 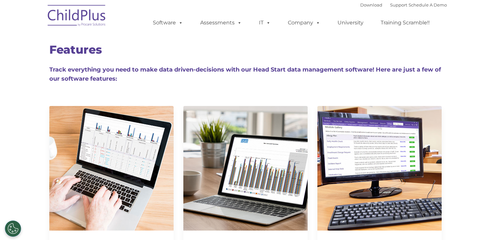 I want to click on a: Software, so click(x=168, y=23).